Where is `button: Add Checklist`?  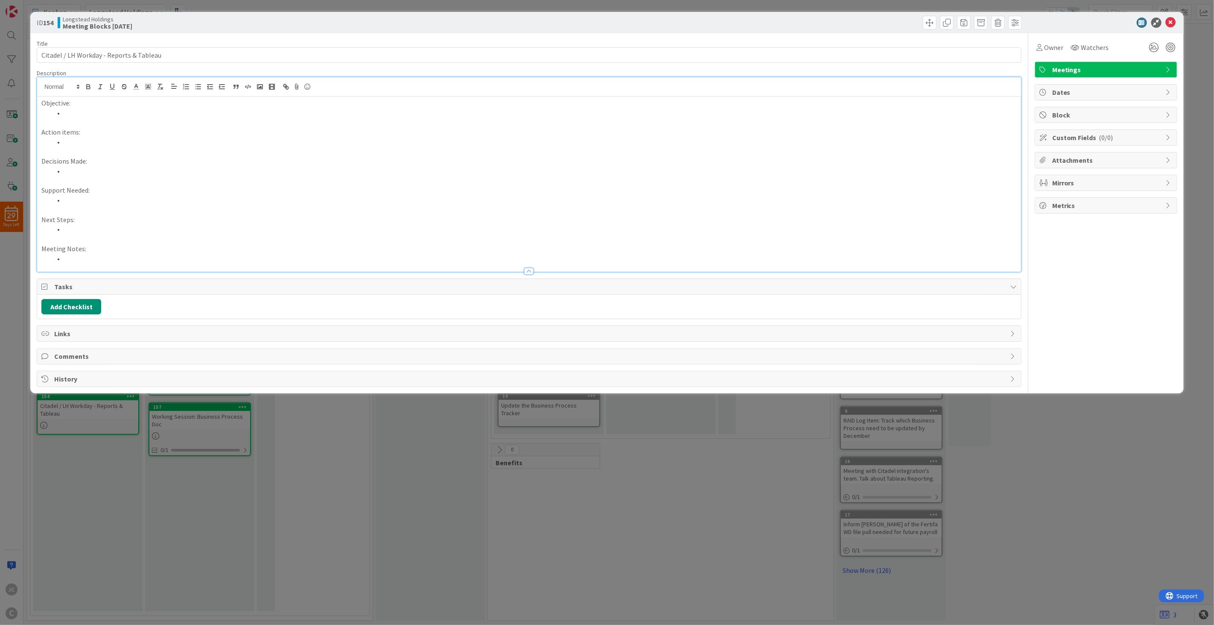
button: Add Checklist is located at coordinates (71, 307).